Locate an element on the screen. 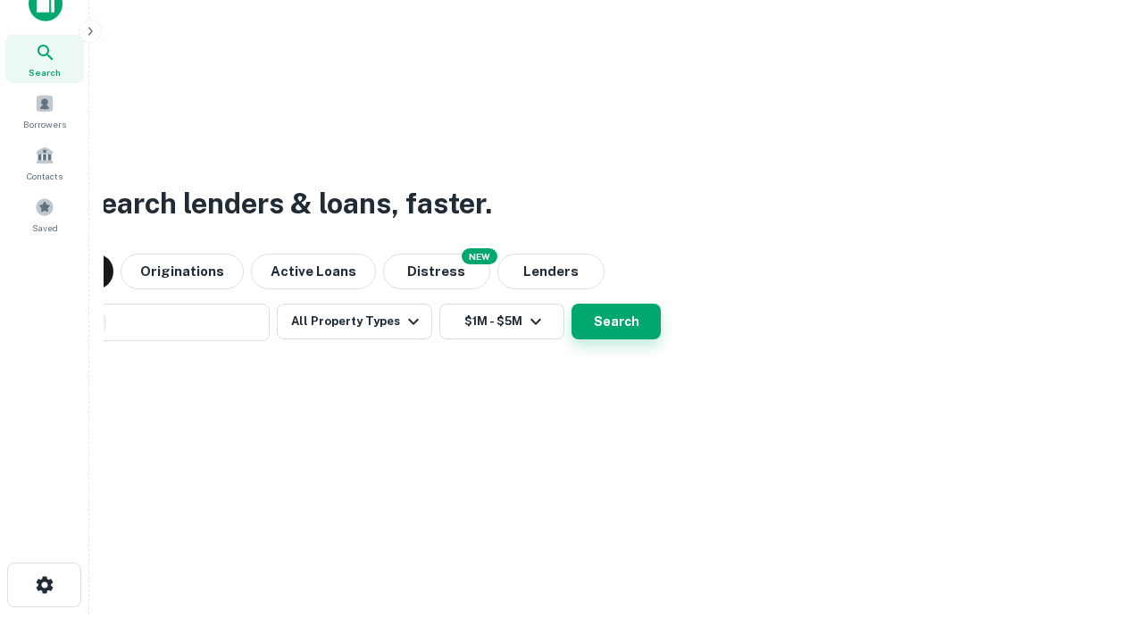  button: All Property Types is located at coordinates (354, 321).